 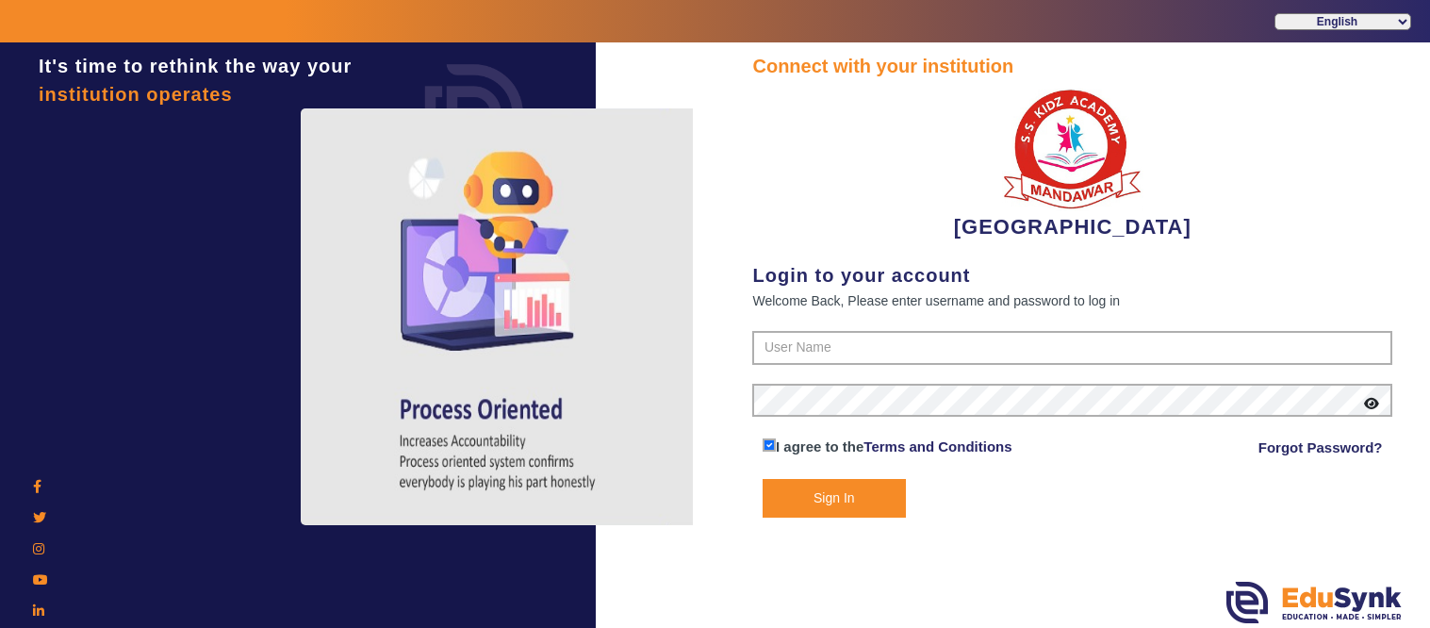 What do you see at coordinates (1072, 66) in the screenshot?
I see `div: Connect with your institution` at bounding box center [1072, 66].